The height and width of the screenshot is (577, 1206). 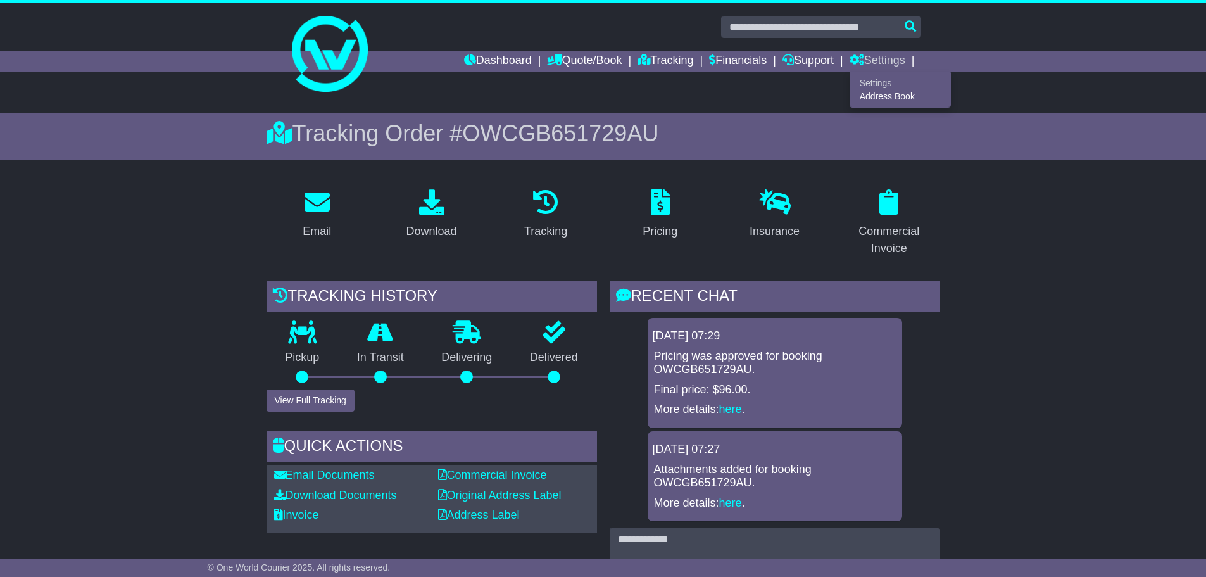 I want to click on div: Tracking, so click(x=546, y=231).